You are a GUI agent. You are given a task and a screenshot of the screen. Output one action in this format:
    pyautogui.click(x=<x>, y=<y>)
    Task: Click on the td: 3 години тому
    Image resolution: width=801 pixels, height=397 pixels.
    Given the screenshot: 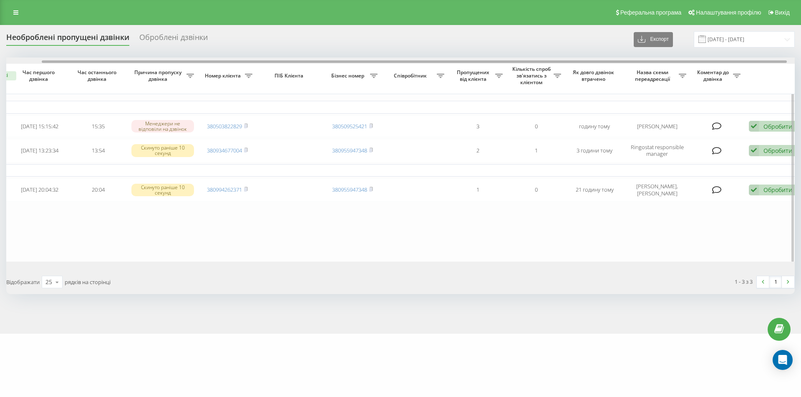 What is the action you would take?
    pyautogui.click(x=594, y=151)
    